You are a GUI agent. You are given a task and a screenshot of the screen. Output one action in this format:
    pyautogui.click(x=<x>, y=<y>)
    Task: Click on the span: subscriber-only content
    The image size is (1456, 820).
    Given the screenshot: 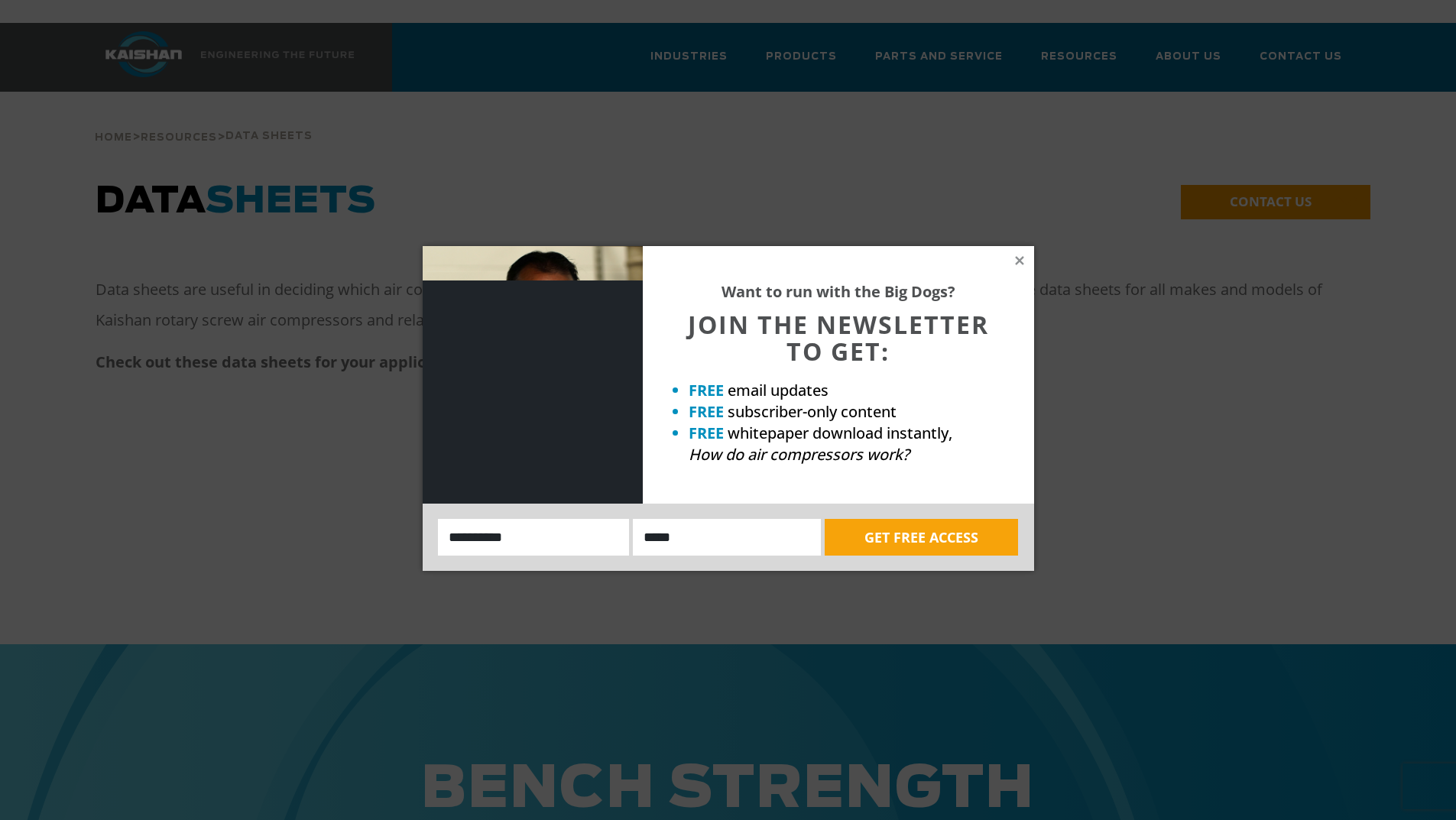 What is the action you would take?
    pyautogui.click(x=812, y=411)
    